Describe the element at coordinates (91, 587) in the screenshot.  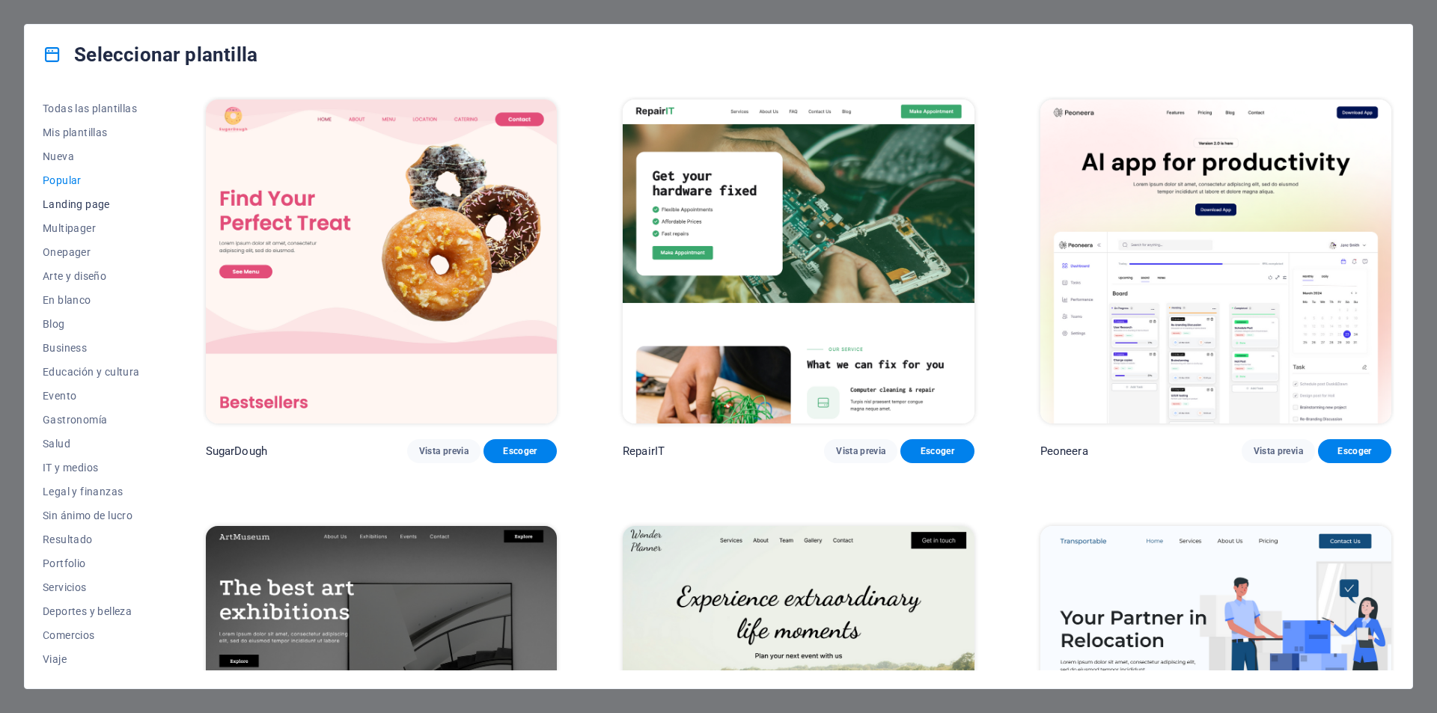
I see `button: Servicios` at that location.